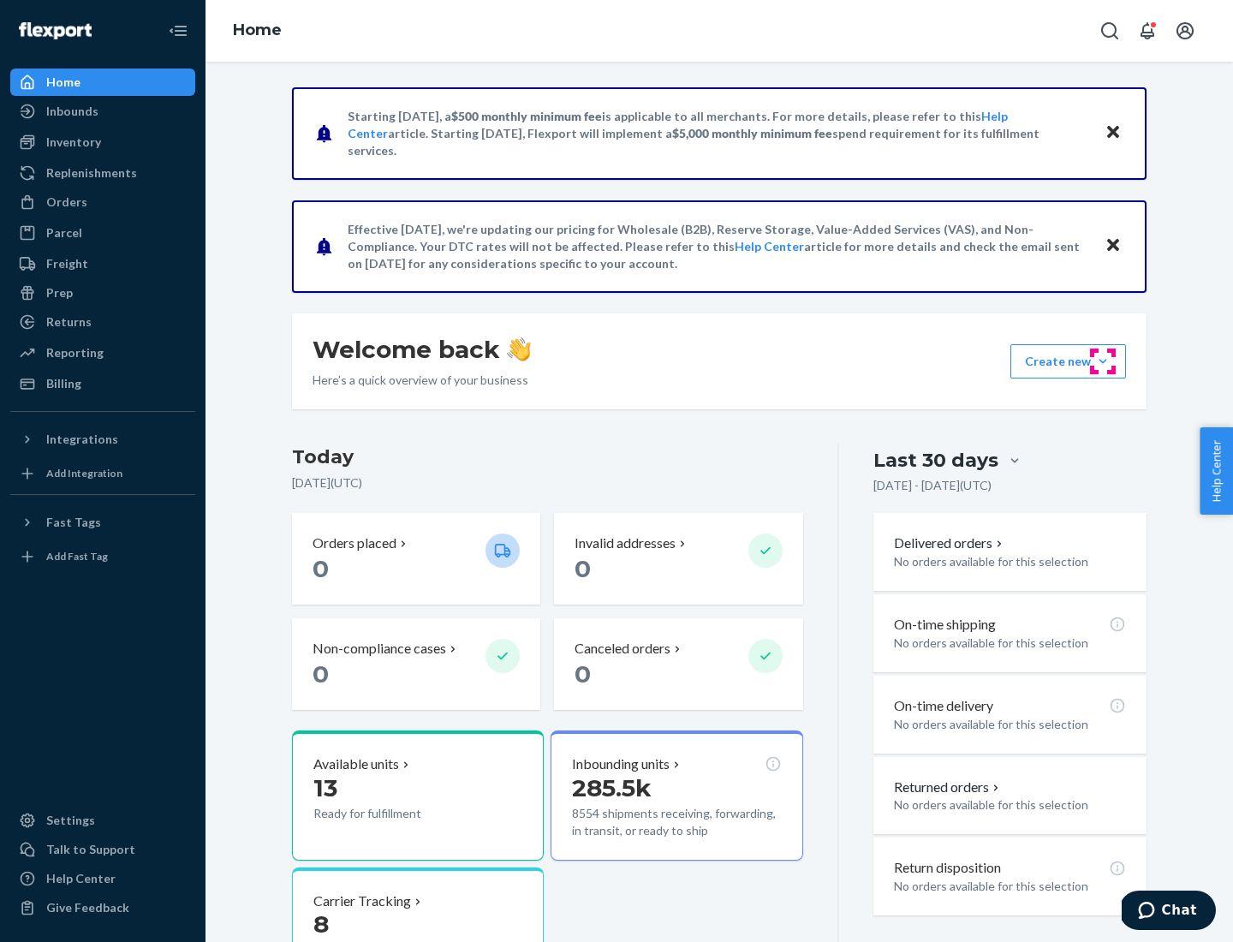 The height and width of the screenshot is (942, 1233). Describe the element at coordinates (80, 878) in the screenshot. I see `div: Help Center` at that location.